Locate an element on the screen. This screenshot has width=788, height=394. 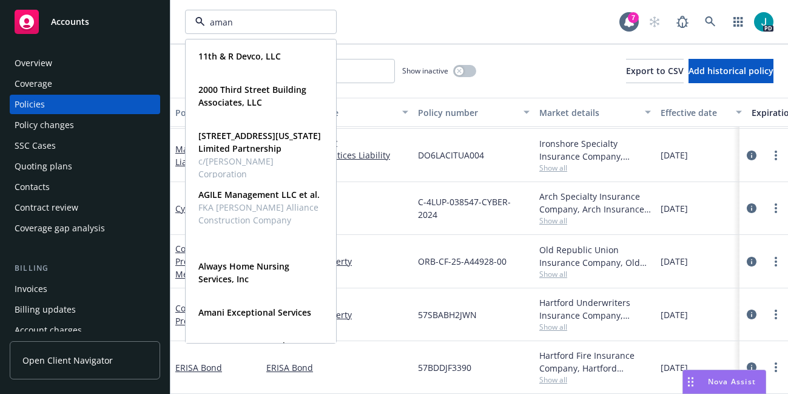
a: Cyber Liability is located at coordinates (337, 208).